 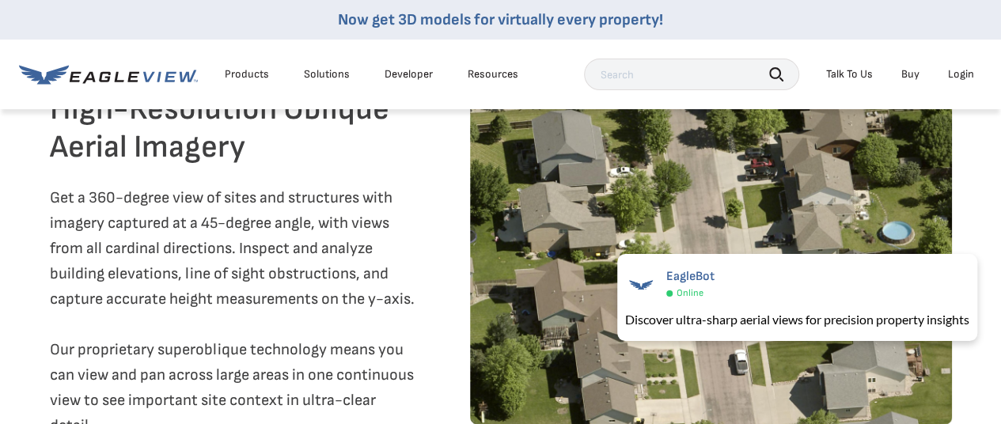 What do you see at coordinates (849, 74) in the screenshot?
I see `div: Talk To Us` at bounding box center [849, 74].